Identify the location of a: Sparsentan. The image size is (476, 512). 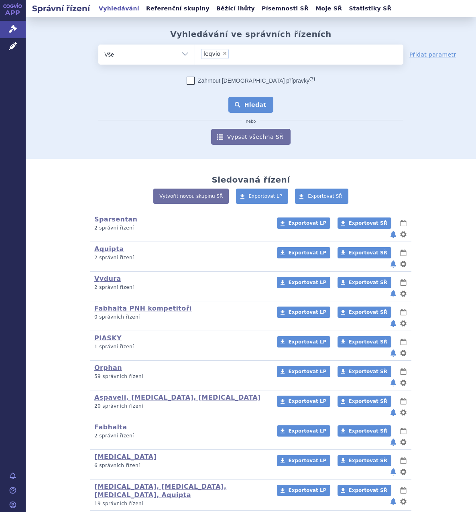
(116, 219).